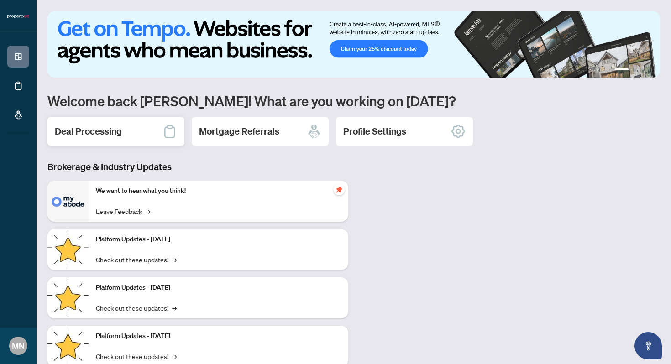 This screenshot has width=671, height=364. I want to click on h2: Mortgage Referrals, so click(239, 131).